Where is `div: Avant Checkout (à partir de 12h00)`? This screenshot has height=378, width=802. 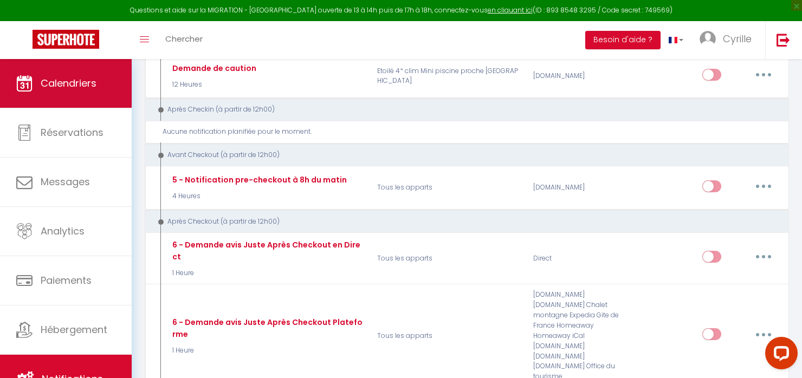 div: Avant Checkout (à partir de 12h00) is located at coordinates (460, 155).